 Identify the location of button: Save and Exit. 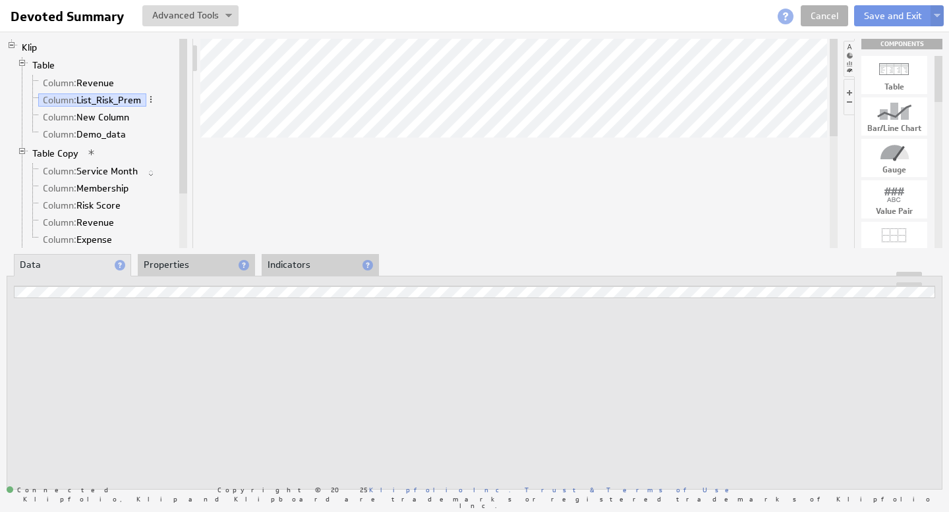
(893, 16).